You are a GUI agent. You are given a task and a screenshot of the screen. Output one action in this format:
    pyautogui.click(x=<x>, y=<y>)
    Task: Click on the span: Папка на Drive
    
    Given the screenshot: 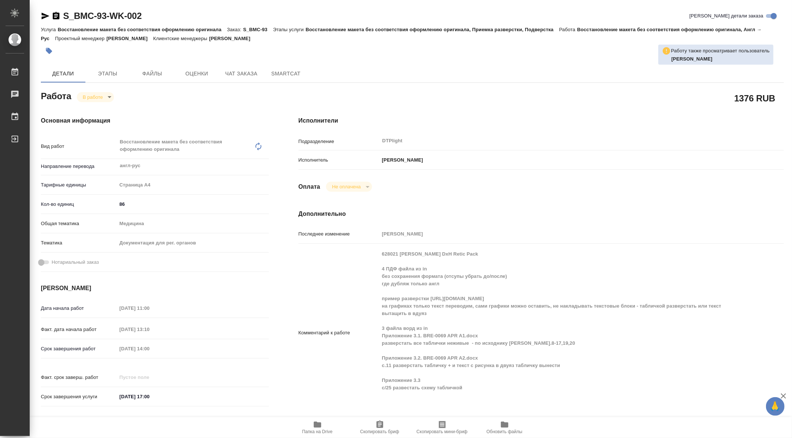 What is the action you would take?
    pyautogui.click(x=317, y=431)
    